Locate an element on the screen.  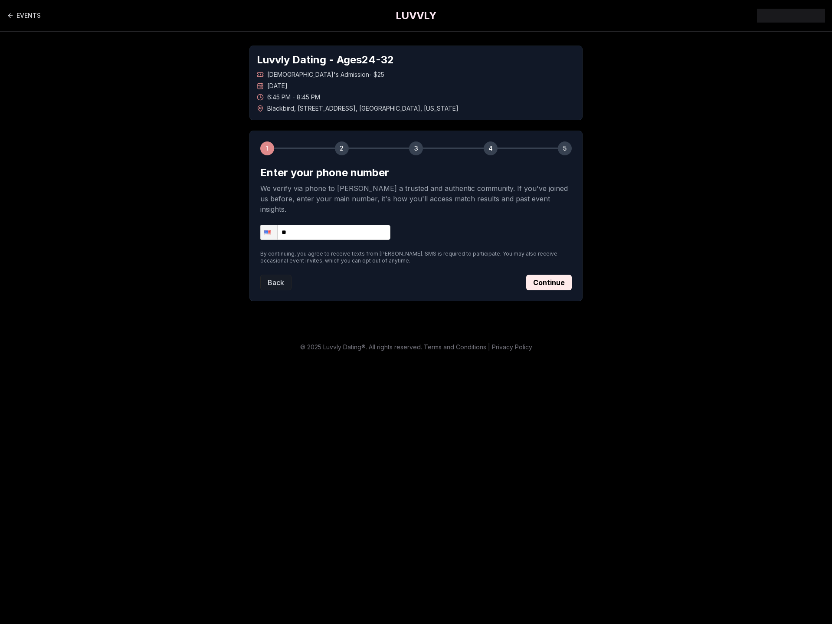
div: 3 is located at coordinates (416, 148).